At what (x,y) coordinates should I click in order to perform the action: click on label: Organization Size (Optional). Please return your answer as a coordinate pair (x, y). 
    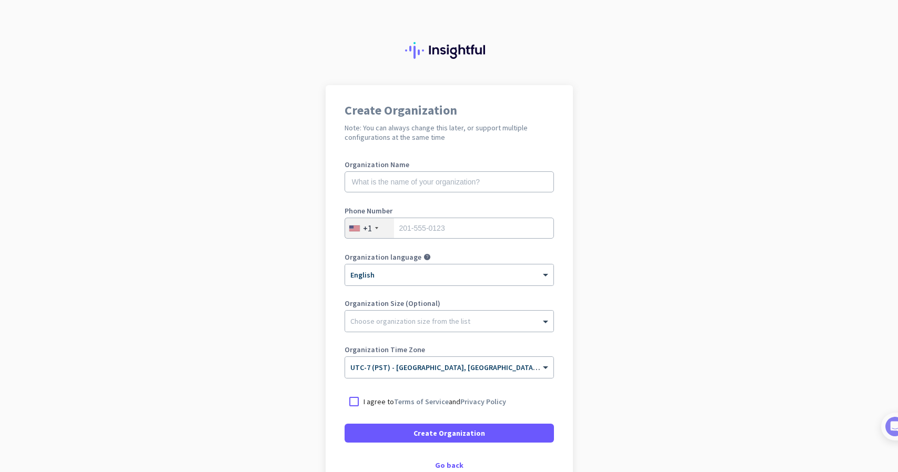
    Looking at the image, I should click on (449, 304).